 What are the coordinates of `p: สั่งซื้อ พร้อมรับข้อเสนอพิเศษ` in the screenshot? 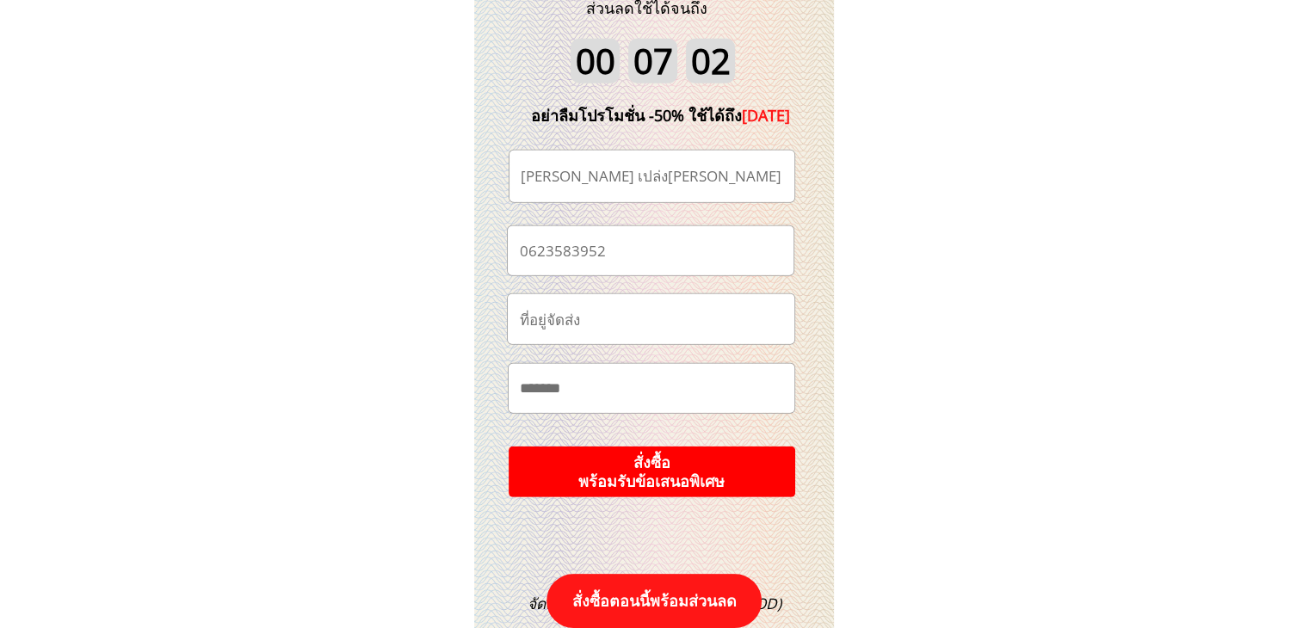 It's located at (652, 472).